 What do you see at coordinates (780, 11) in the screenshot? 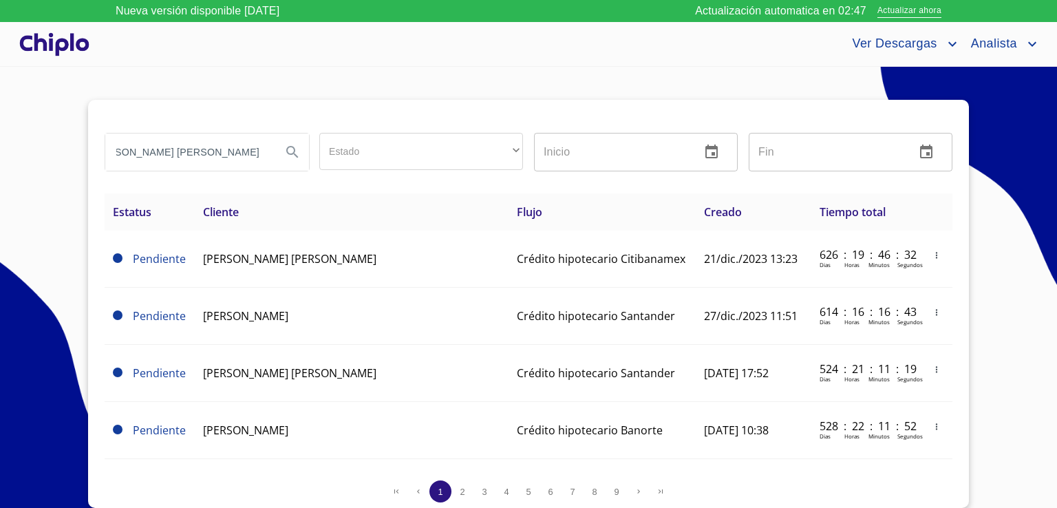
I see `p: Actualización automatica en 02:47` at bounding box center [780, 11].